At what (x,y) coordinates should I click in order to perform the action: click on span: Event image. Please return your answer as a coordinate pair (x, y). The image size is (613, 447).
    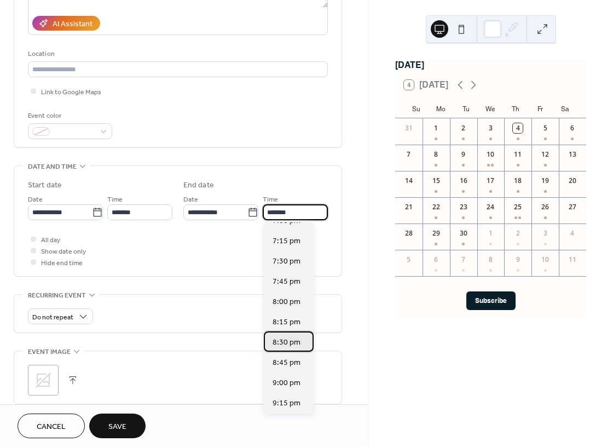
    Looking at the image, I should click on (49, 351).